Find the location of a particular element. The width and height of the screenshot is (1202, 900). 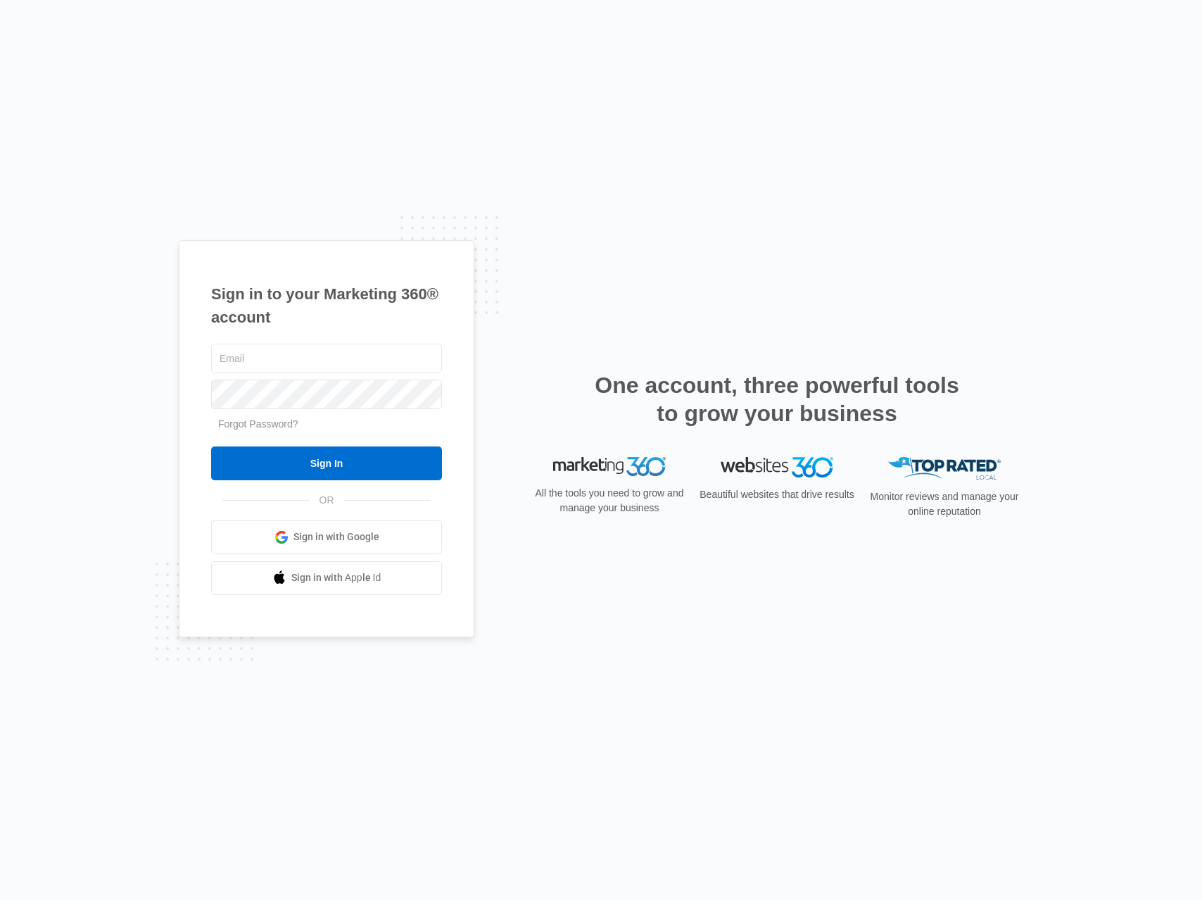

img: Top Rated Local is located at coordinates (945, 468).